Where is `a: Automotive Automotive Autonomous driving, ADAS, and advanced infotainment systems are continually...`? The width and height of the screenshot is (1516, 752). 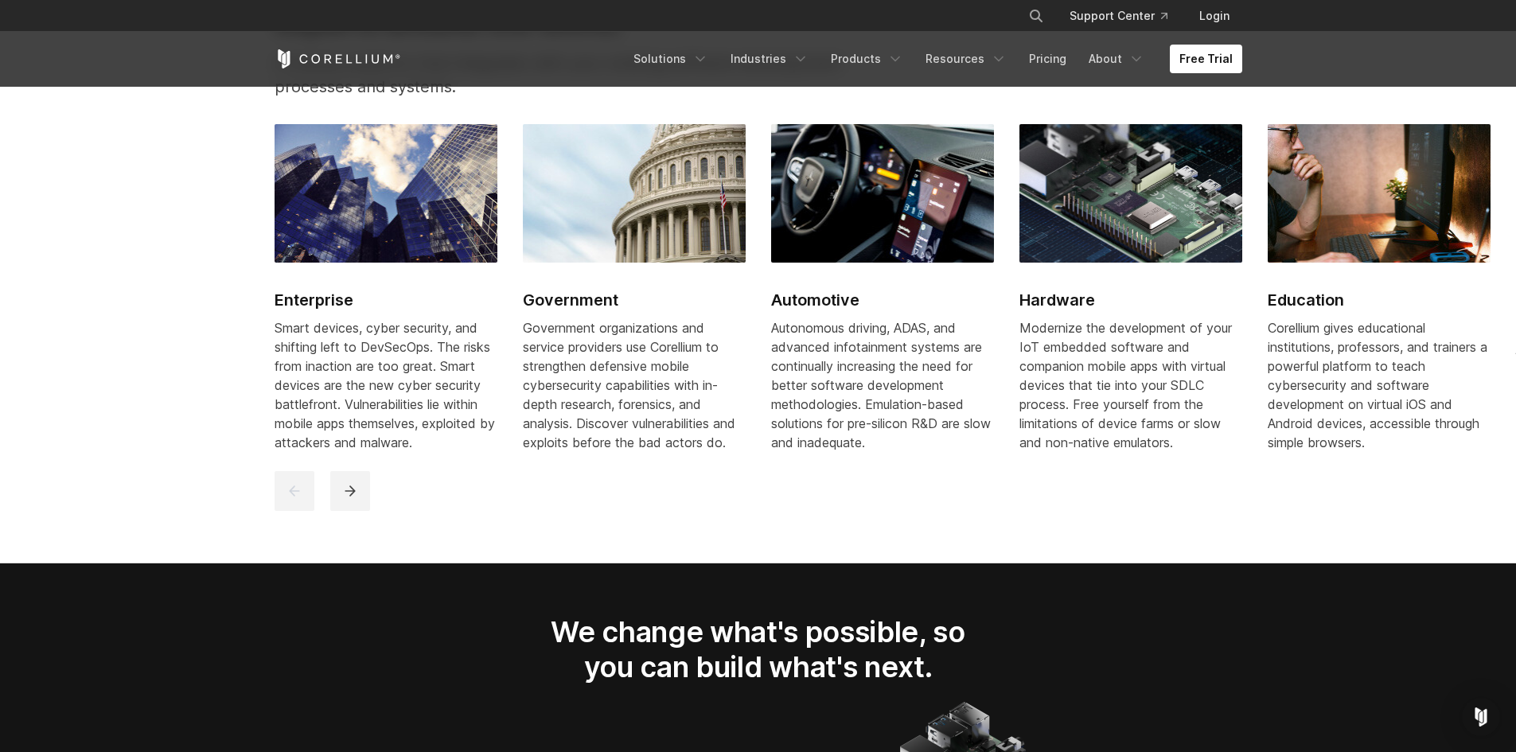 a: Automotive Automotive Autonomous driving, ADAS, and advanced infotainment systems are continually... is located at coordinates (882, 298).